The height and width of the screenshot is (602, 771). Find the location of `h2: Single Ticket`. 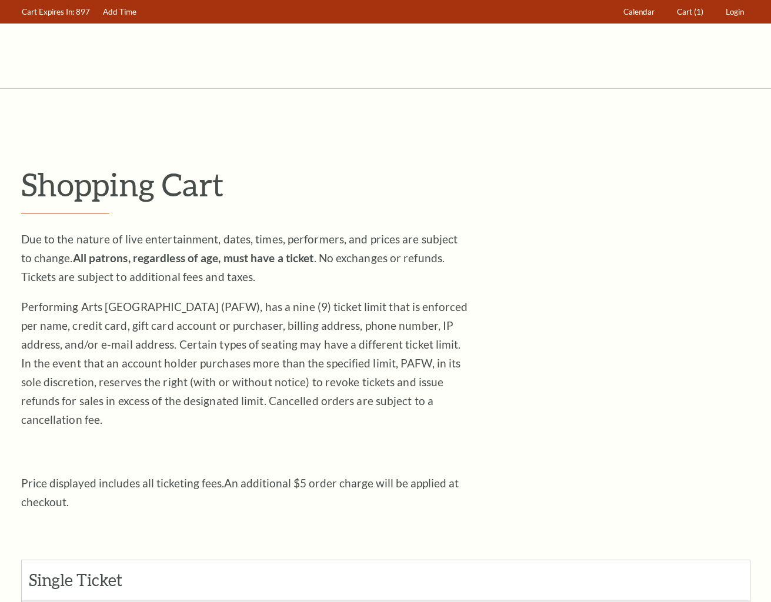

h2: Single Ticket is located at coordinates (93, 581).